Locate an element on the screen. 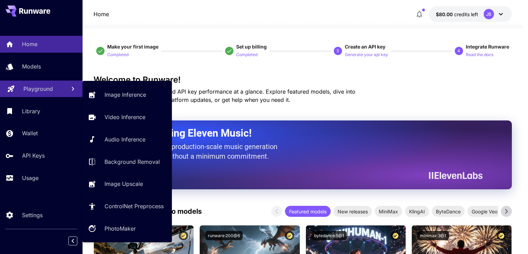 The image size is (528, 254). p: The only way to get production-scale music generation from Eleven Labs without a minimum commitment. is located at coordinates (197, 151).